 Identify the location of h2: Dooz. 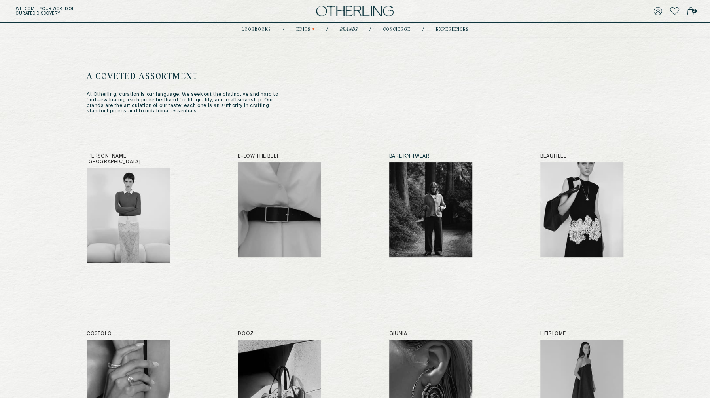
(279, 333).